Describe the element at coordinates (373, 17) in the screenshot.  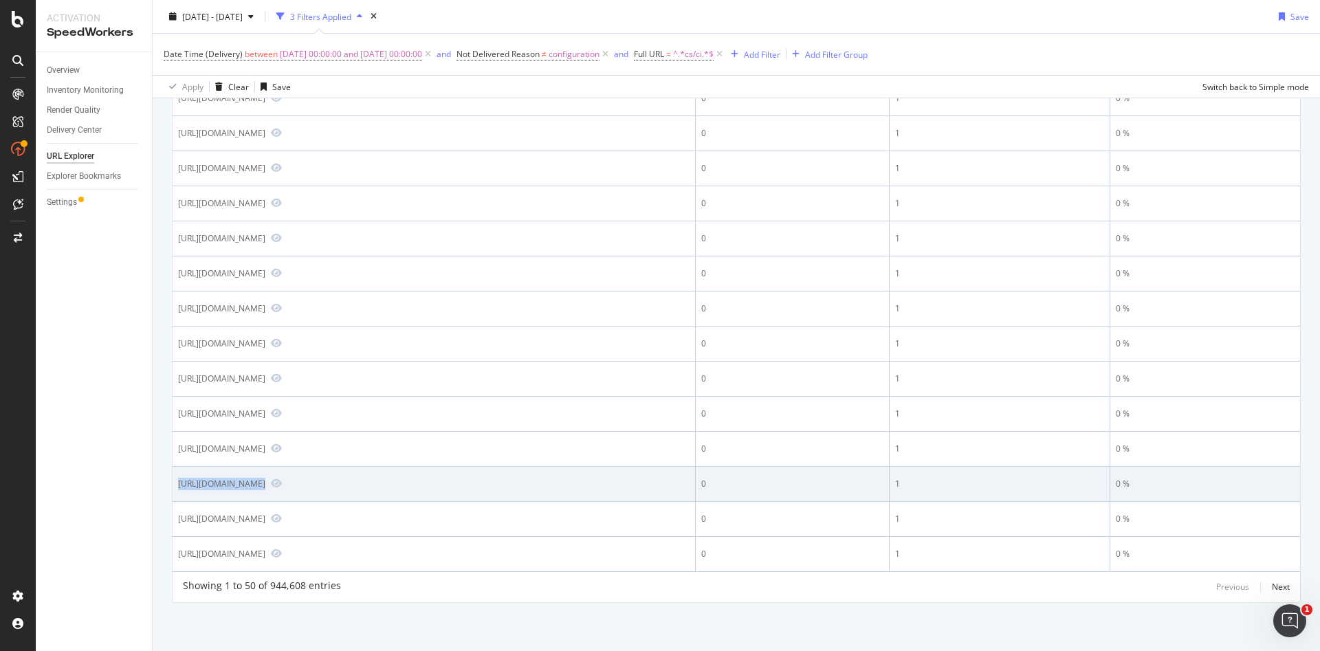
I see `div: times` at that location.